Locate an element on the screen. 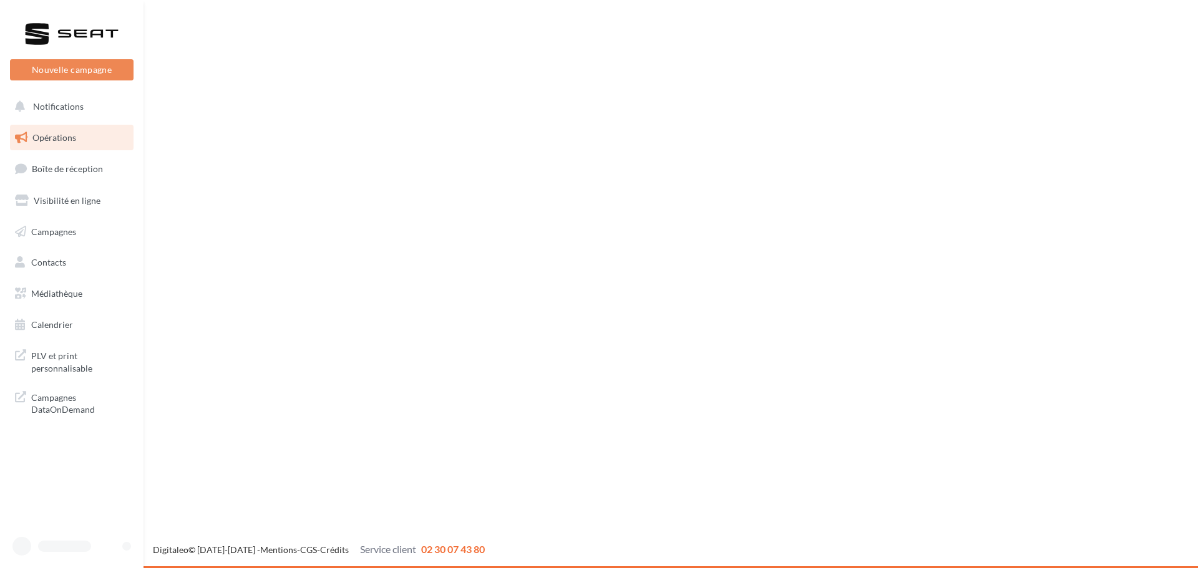 The image size is (1198, 568). span: Service client is located at coordinates (388, 549).